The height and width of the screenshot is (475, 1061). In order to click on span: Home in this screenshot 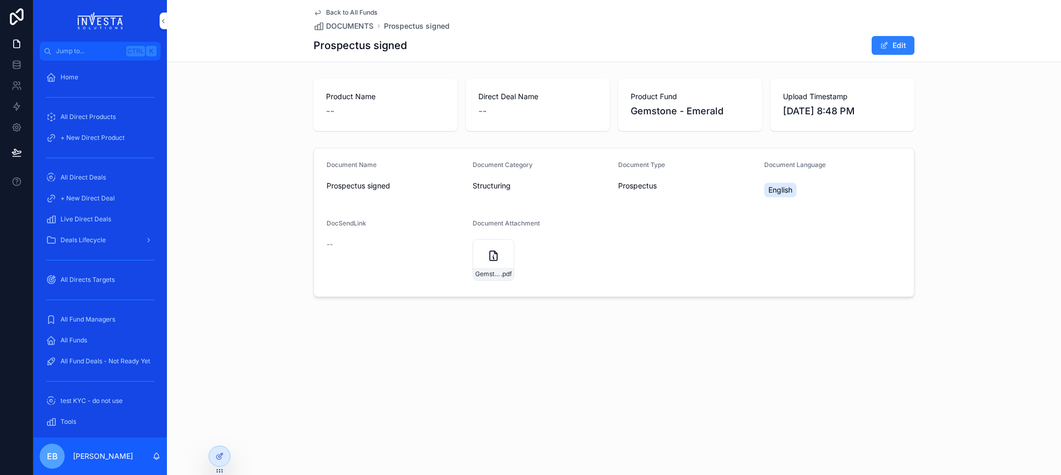, I will do `click(69, 77)`.